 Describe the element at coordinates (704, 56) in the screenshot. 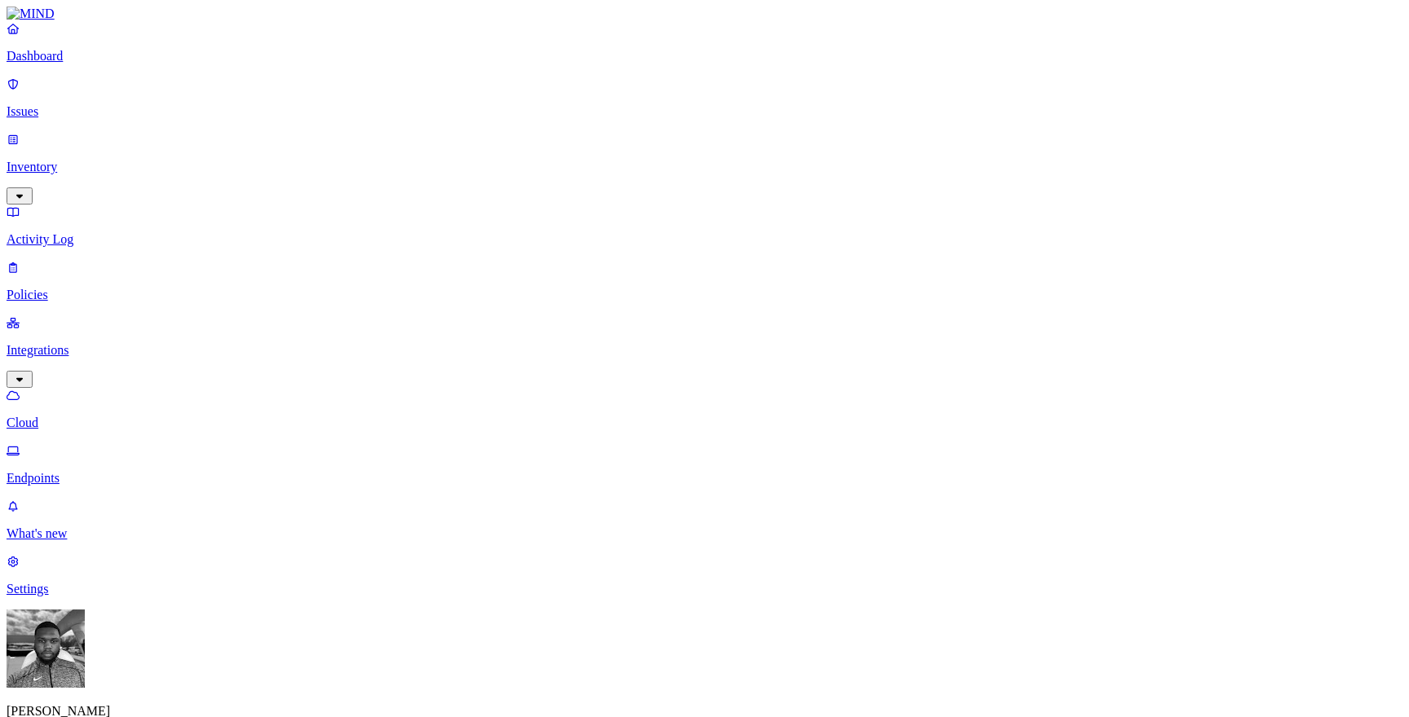

I see `p: Dashboard` at that location.